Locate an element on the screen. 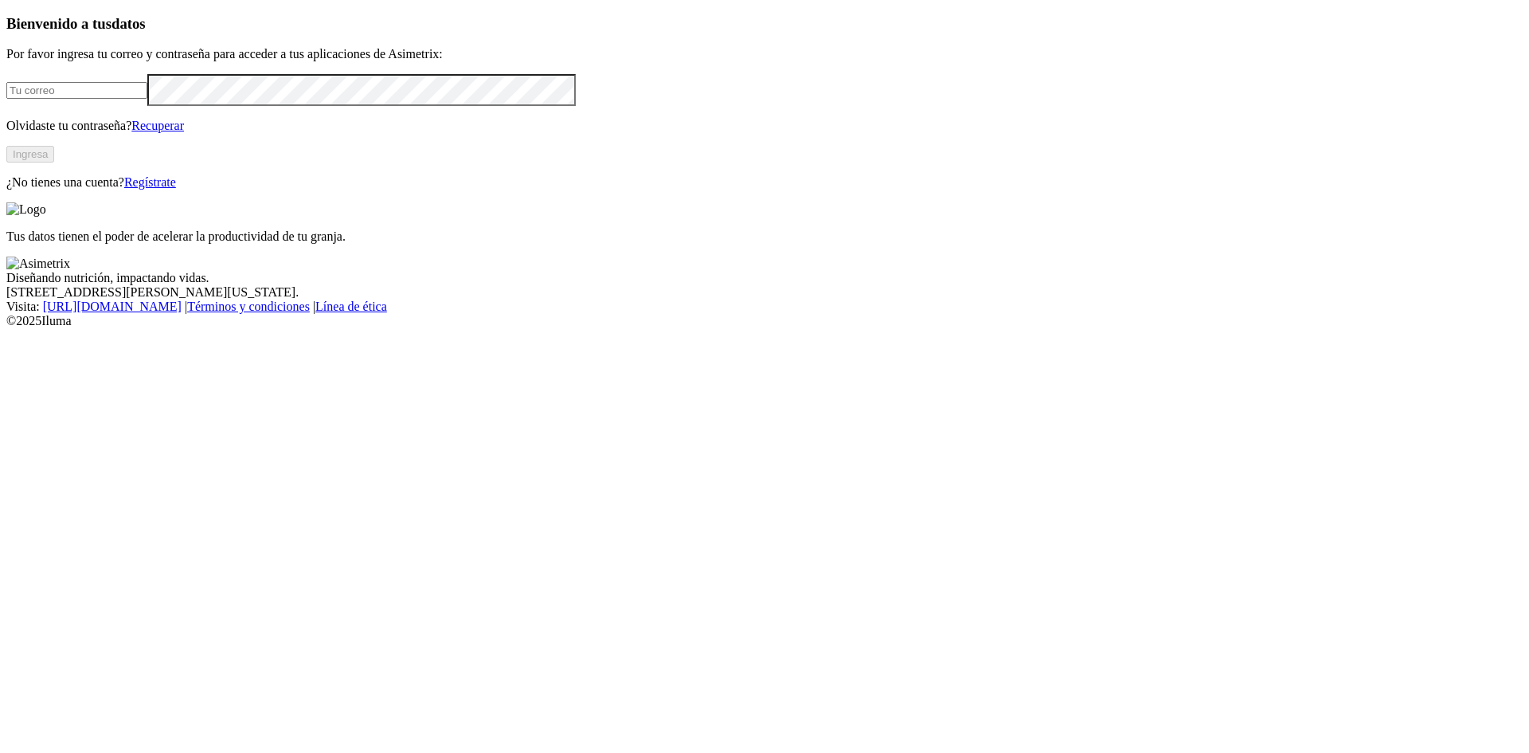 This screenshot has width=1529, height=753. img: Logo is located at coordinates (26, 210).